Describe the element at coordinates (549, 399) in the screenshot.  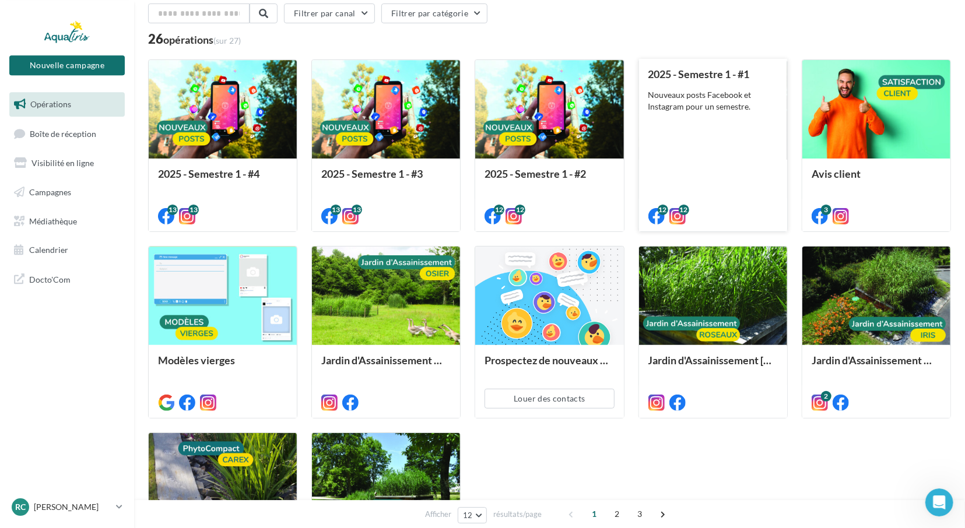
I see `button: Louer des contacts` at that location.